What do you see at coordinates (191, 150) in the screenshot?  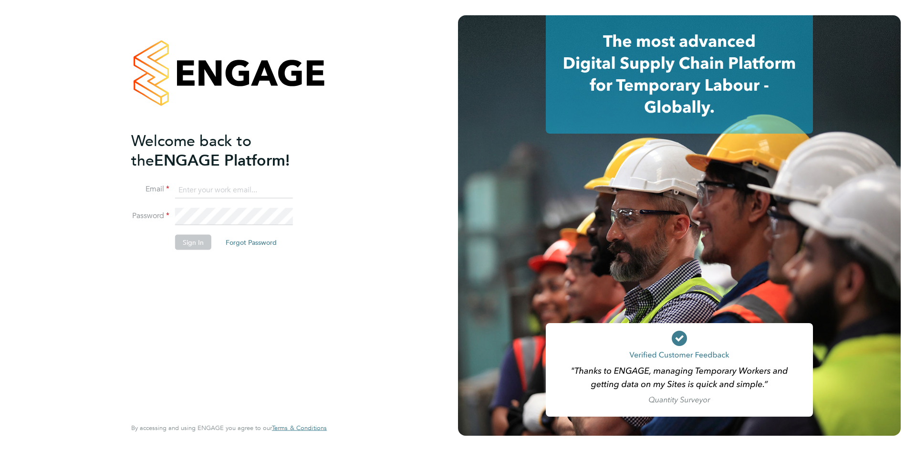 I see `span: Welcome back to the` at bounding box center [191, 150].